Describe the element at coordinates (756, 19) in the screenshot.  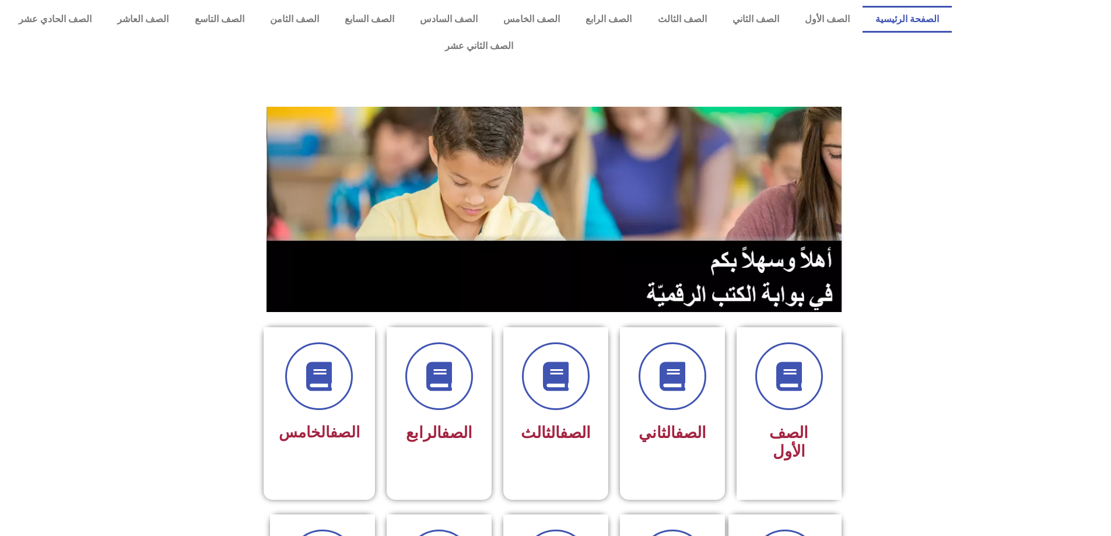
I see `a: الصف الثاني` at that location.